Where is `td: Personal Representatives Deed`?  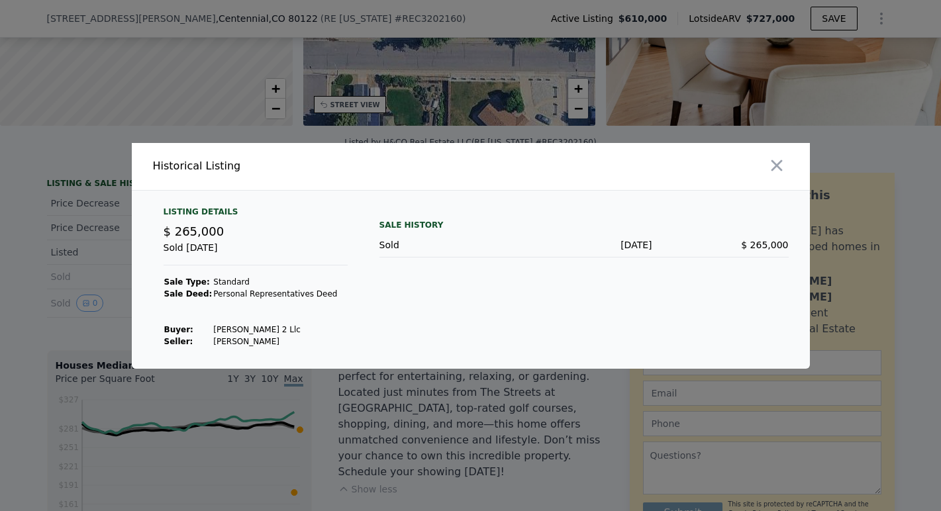 td: Personal Representatives Deed is located at coordinates (275, 294).